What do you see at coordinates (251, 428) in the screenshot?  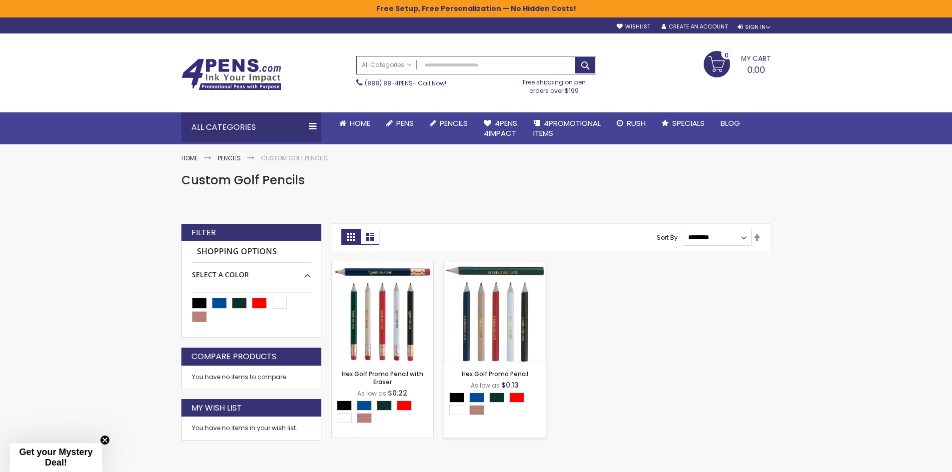 I see `div: You have no items in your wish list.` at bounding box center [251, 428].